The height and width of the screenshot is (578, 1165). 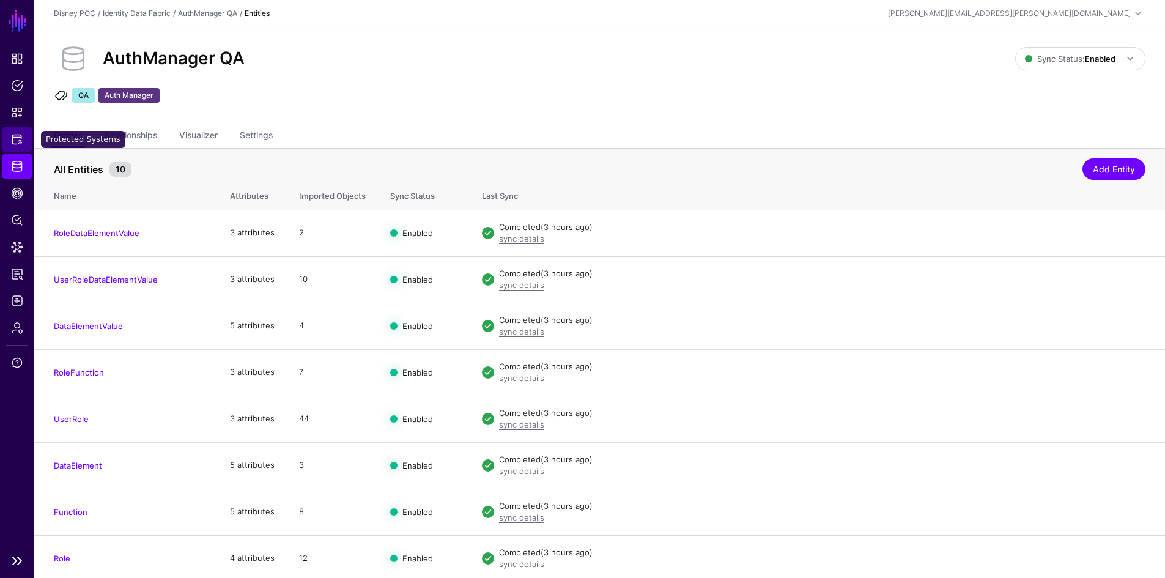 I want to click on td: 4, so click(x=332, y=326).